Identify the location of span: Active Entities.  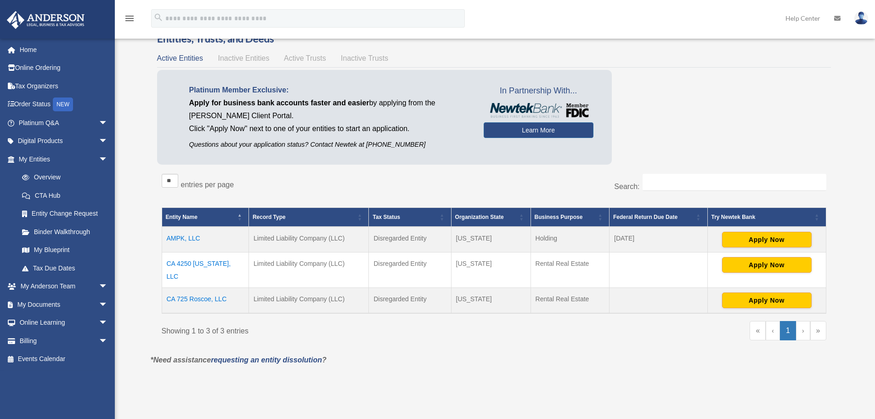
(180, 58).